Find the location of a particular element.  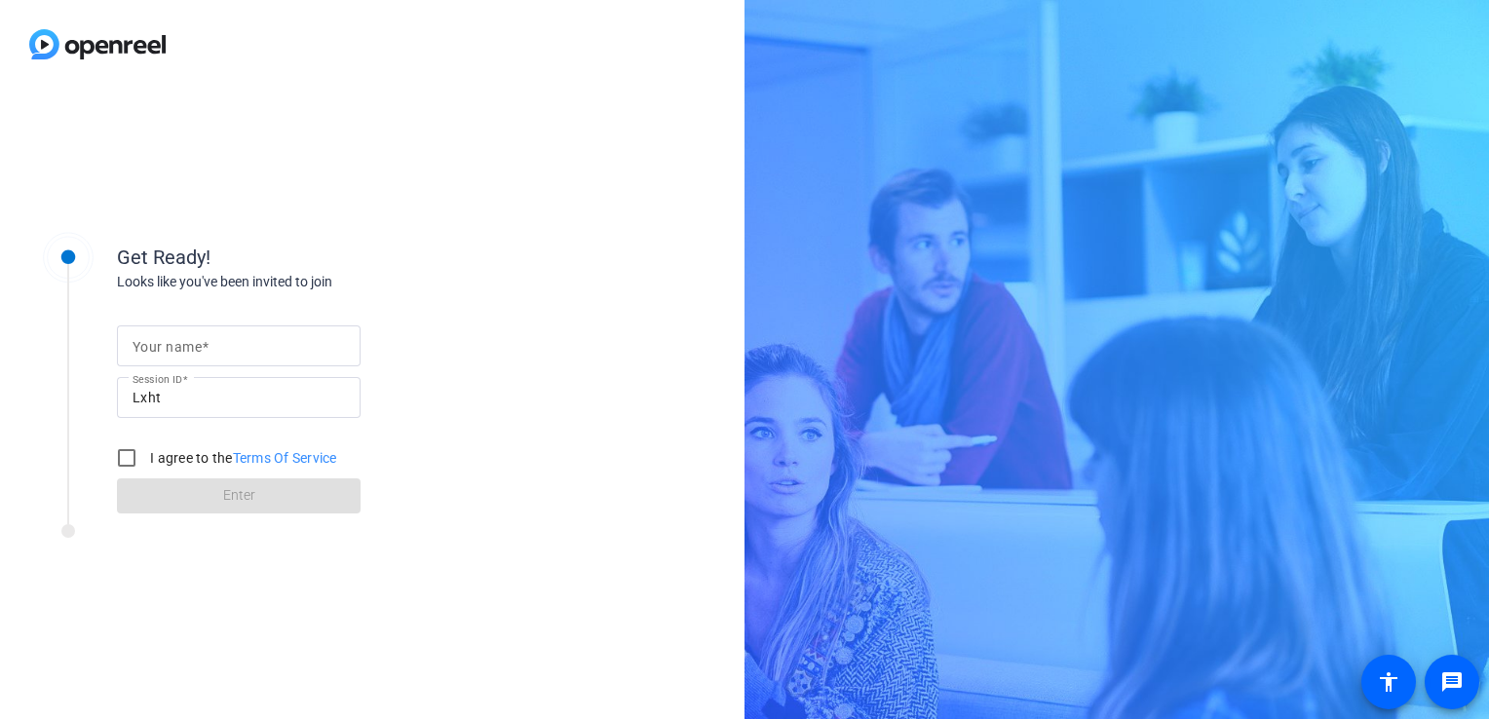

mat-icon: message is located at coordinates (1452, 682).